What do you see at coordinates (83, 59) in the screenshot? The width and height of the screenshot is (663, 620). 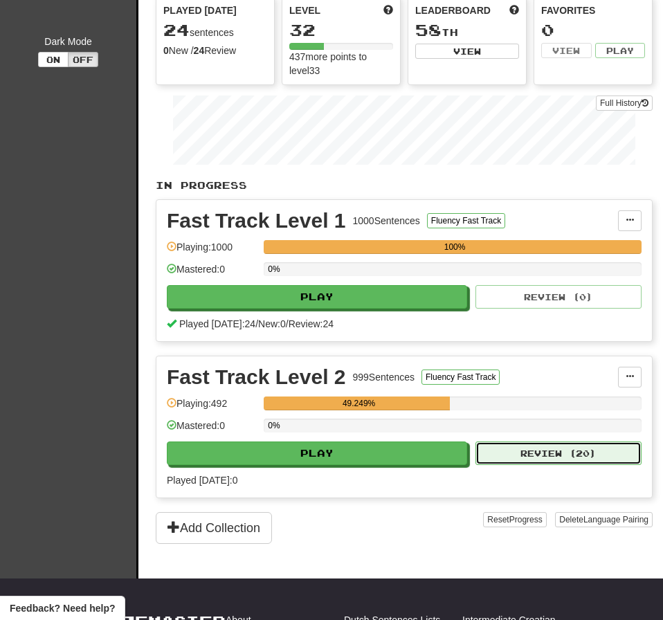 I see `button: Off` at bounding box center [83, 59].